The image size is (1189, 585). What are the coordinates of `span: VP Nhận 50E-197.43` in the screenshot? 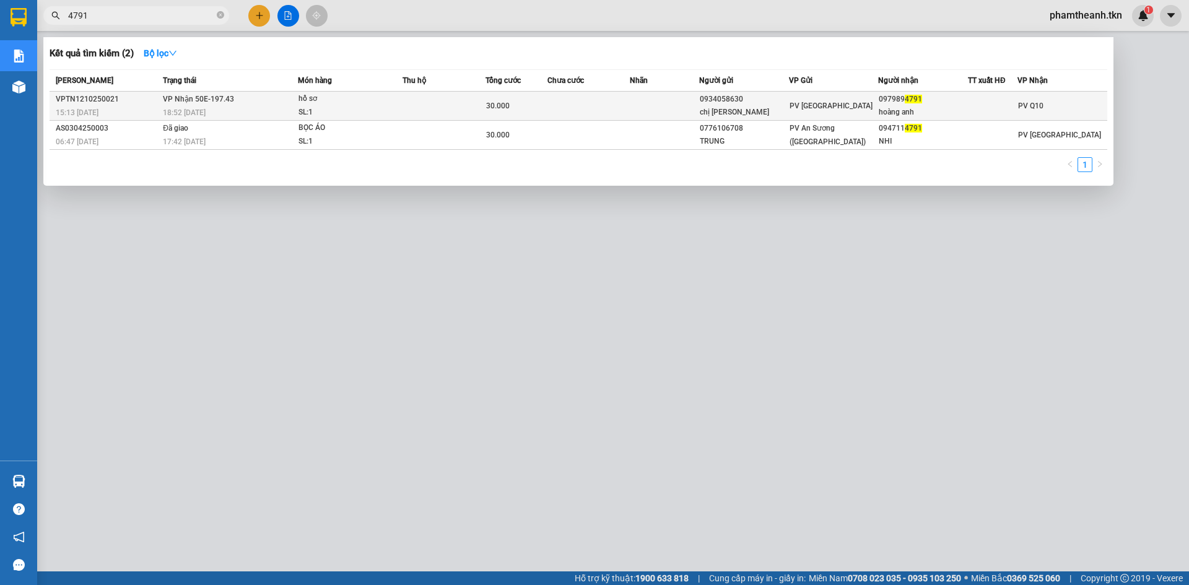 It's located at (198, 99).